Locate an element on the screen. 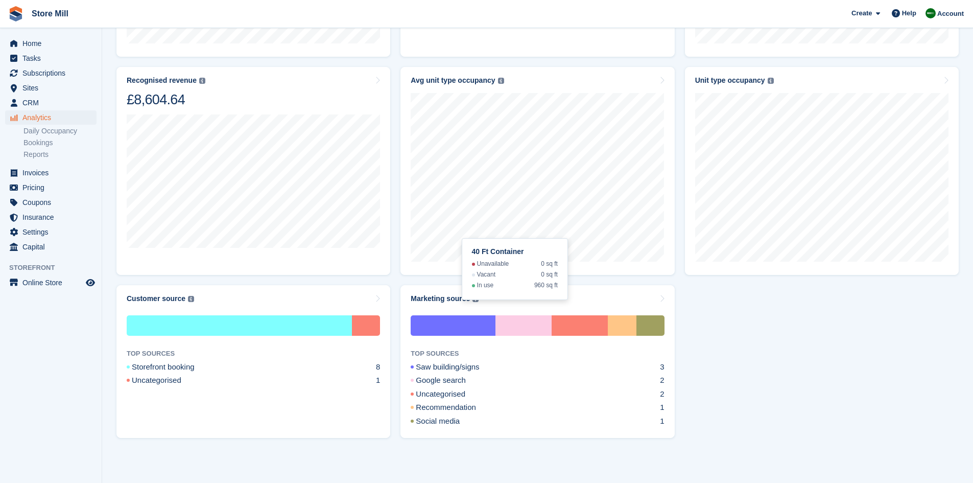 Image resolution: width=973 pixels, height=483 pixels. span: Capital is located at coordinates (53, 247).